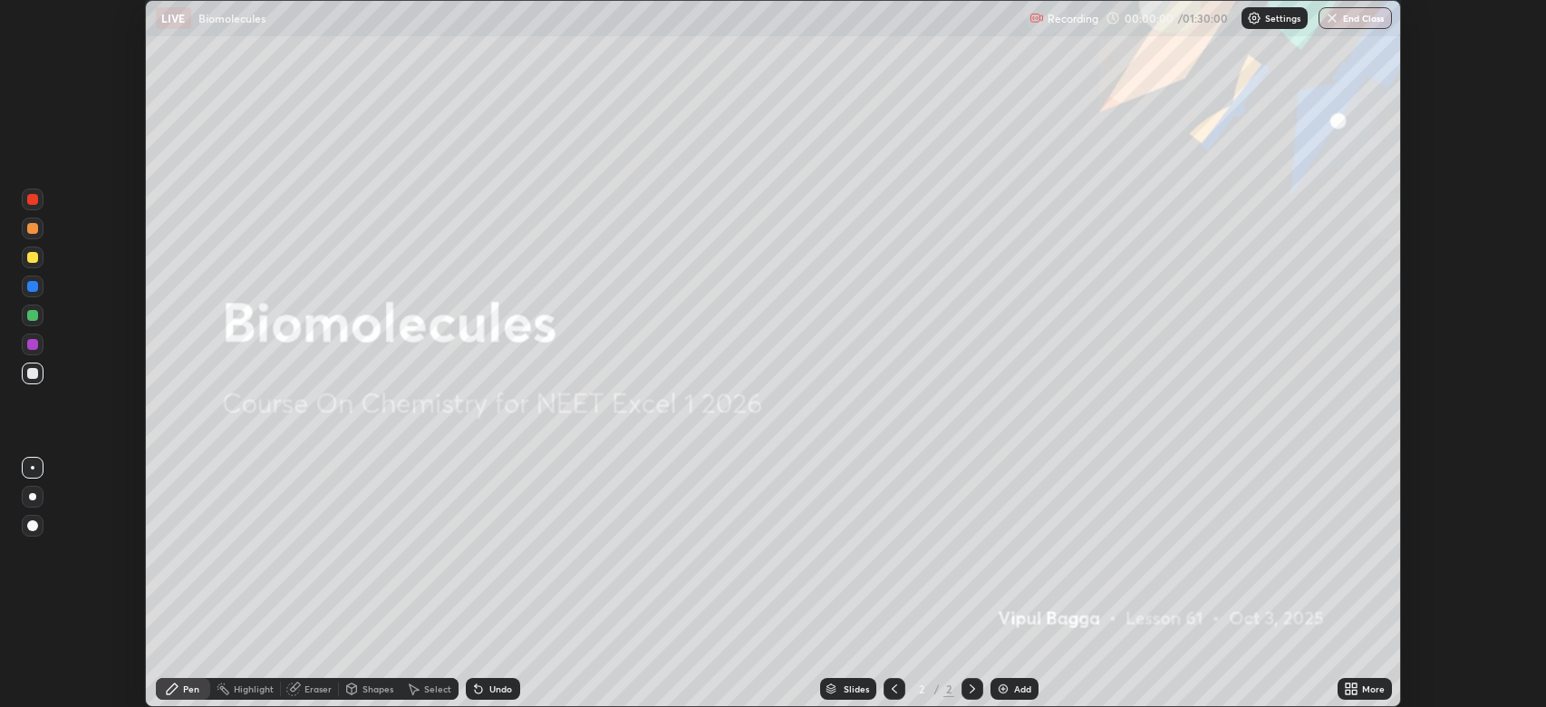  What do you see at coordinates (1037, 18) in the screenshot?
I see `img: recording.375f2c34.svg` at bounding box center [1037, 18].